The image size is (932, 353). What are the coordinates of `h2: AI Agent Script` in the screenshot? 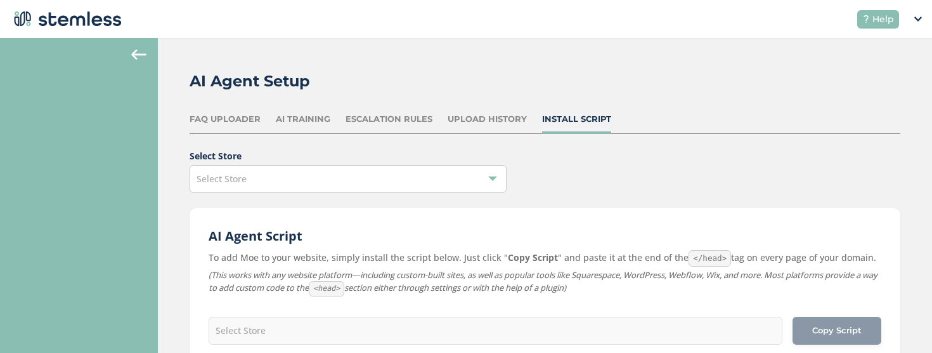 It's located at (545, 236).